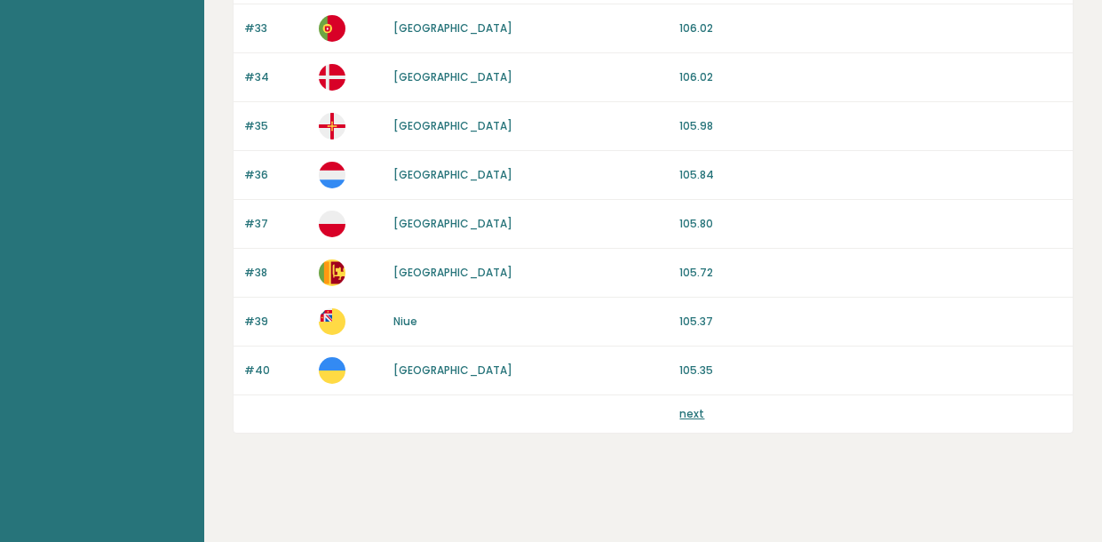 This screenshot has height=542, width=1102. I want to click on p: #37, so click(276, 224).